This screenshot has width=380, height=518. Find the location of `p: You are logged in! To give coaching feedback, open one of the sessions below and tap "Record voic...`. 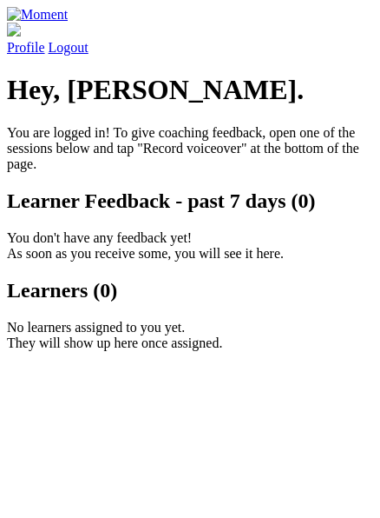

p: You are logged in! To give coaching feedback, open one of the sessions below and tap "Record voic... is located at coordinates (190, 149).